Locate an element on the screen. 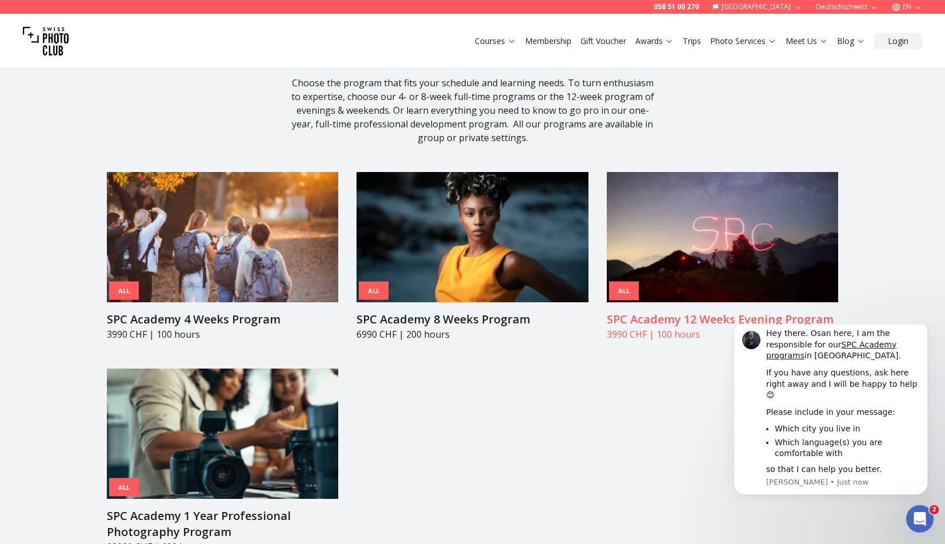  img: SPC Academy 4 Weeks Program is located at coordinates (222, 237).